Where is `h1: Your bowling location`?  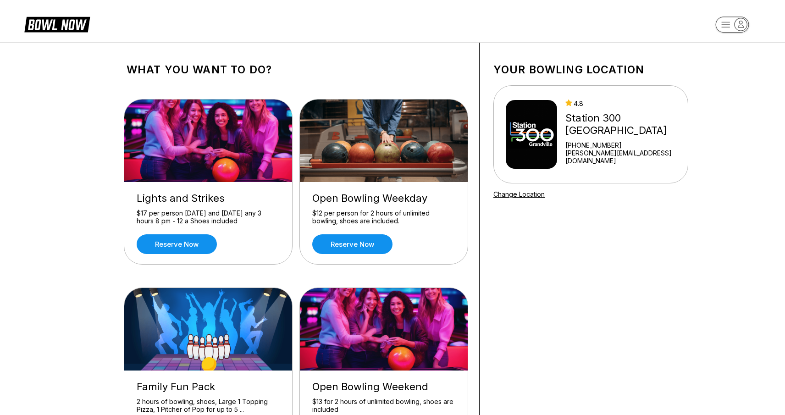 h1: Your bowling location is located at coordinates (590, 70).